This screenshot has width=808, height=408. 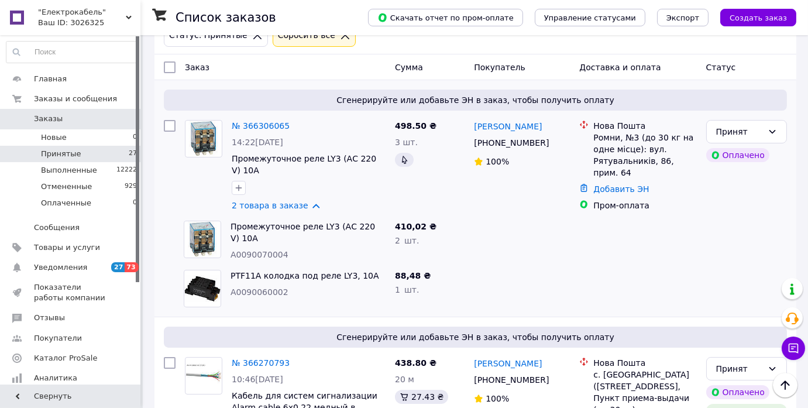 I want to click on span: Экспорт, so click(x=683, y=18).